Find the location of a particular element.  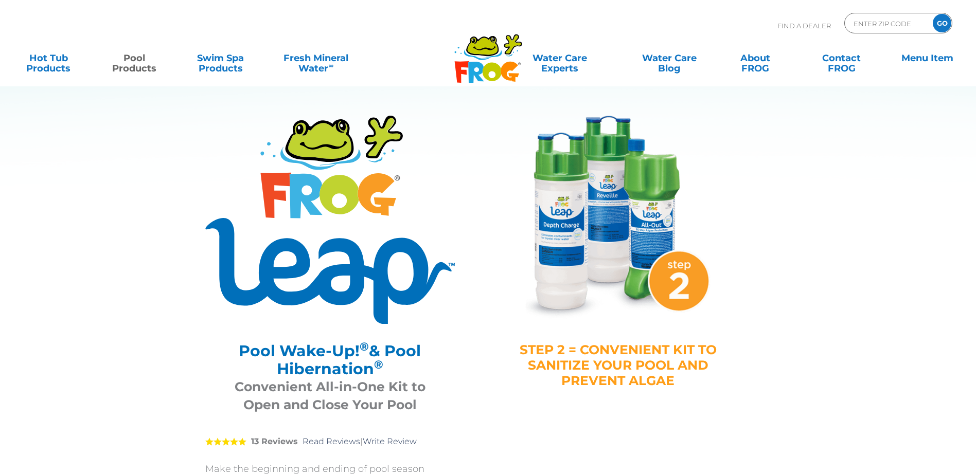

a: Read Reviews is located at coordinates (331, 441).